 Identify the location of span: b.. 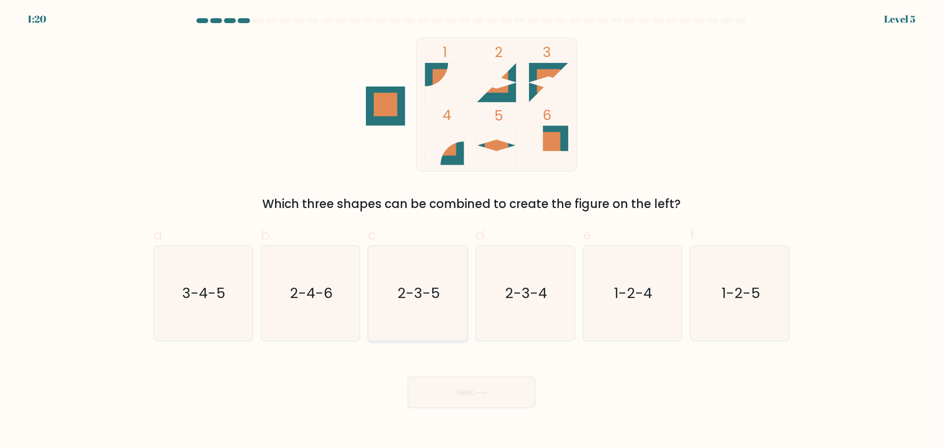
(267, 234).